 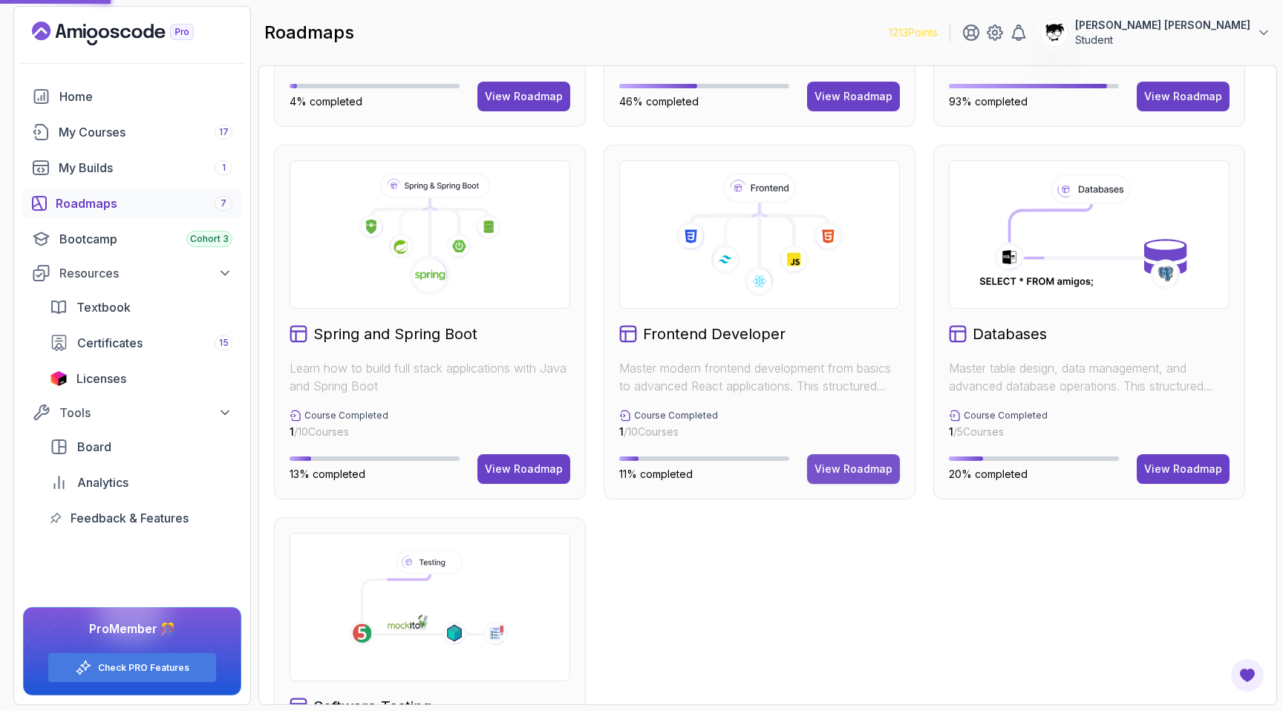 I want to click on span: 13% completed, so click(x=328, y=474).